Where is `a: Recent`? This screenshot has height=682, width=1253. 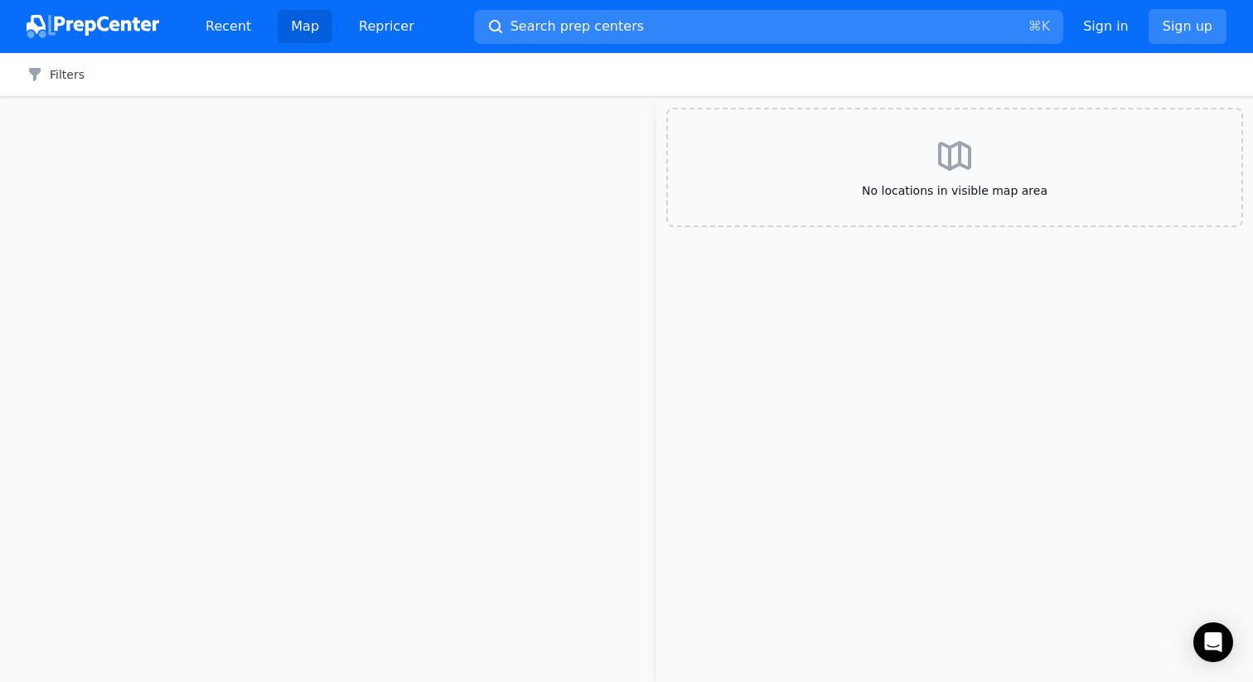
a: Recent is located at coordinates (228, 27).